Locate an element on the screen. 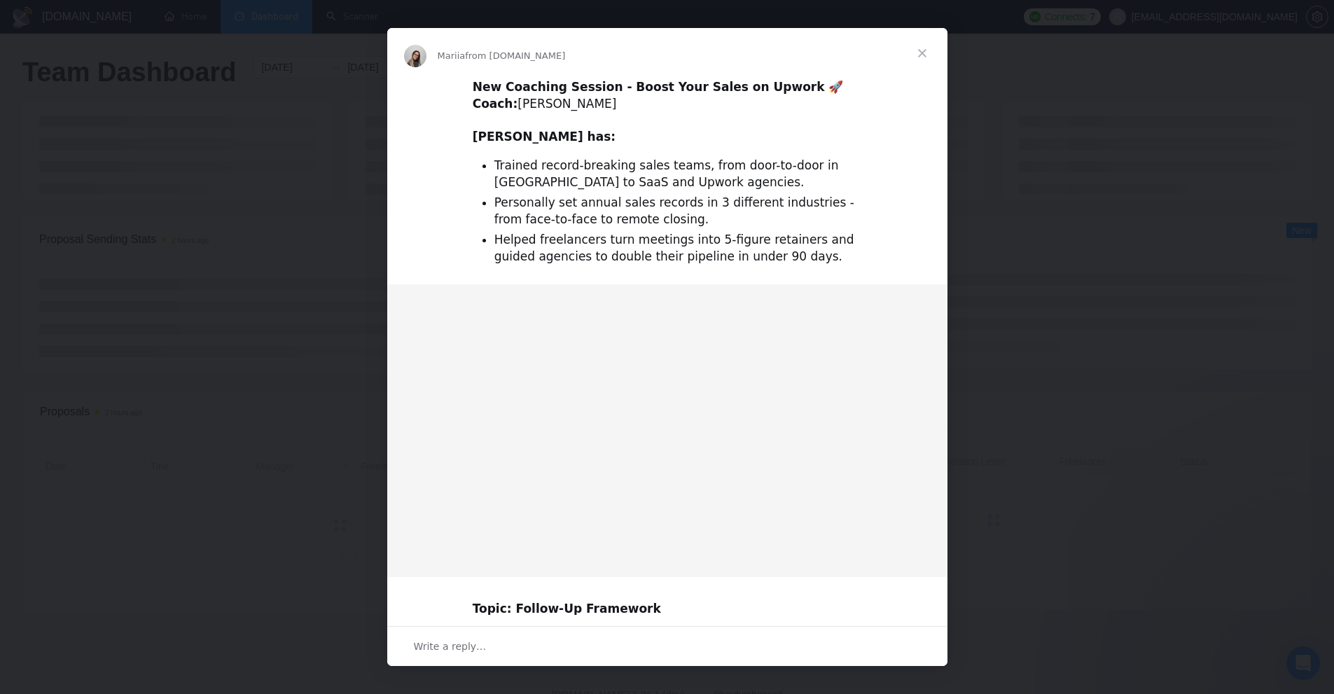  b: Topic: Follow-Up Framework is located at coordinates (567, 609).